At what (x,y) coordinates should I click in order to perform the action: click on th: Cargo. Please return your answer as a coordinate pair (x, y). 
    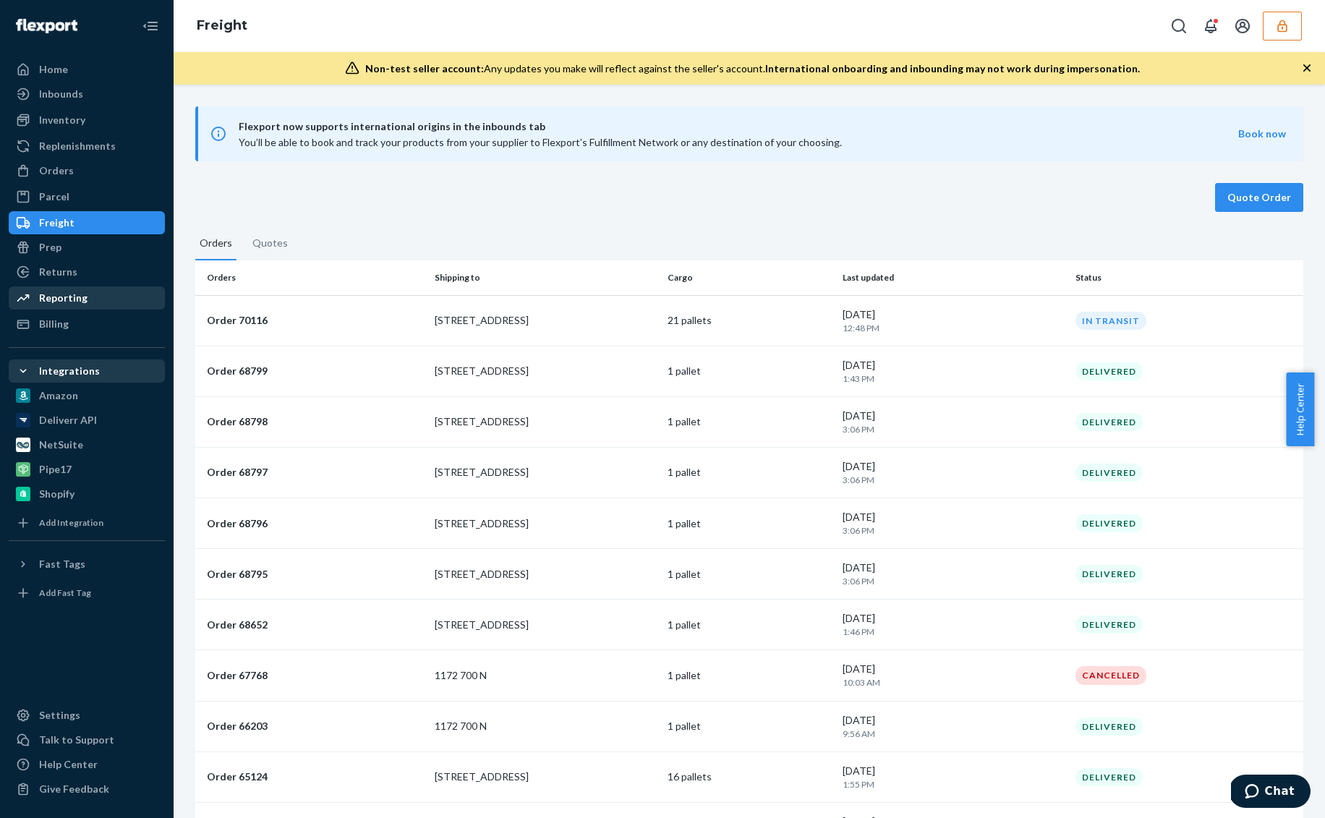
    Looking at the image, I should click on (749, 278).